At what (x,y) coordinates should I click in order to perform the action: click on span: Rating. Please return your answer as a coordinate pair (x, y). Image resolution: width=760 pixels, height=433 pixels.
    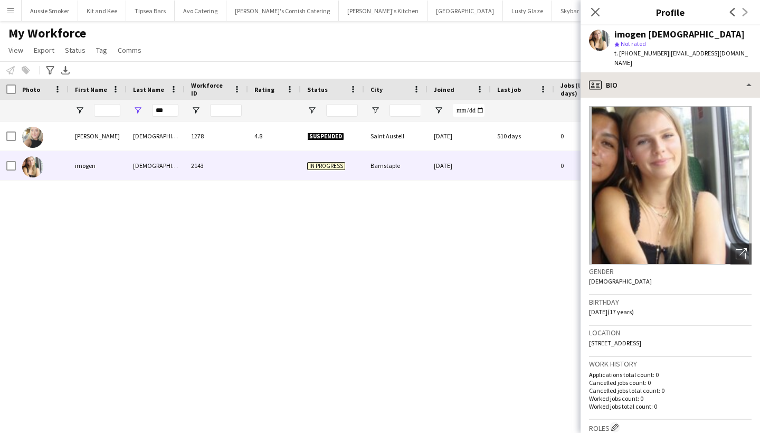
    Looking at the image, I should click on (264, 89).